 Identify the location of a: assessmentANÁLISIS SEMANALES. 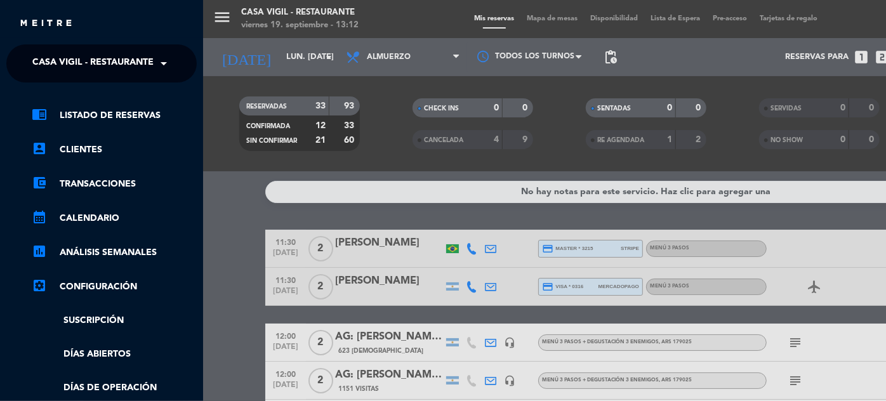
(114, 253).